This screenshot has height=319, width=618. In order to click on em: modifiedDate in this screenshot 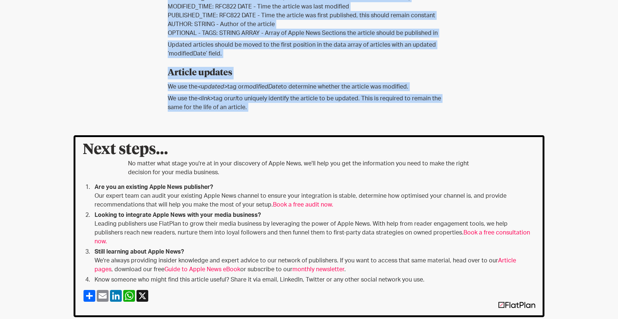, I will do `click(262, 87)`.